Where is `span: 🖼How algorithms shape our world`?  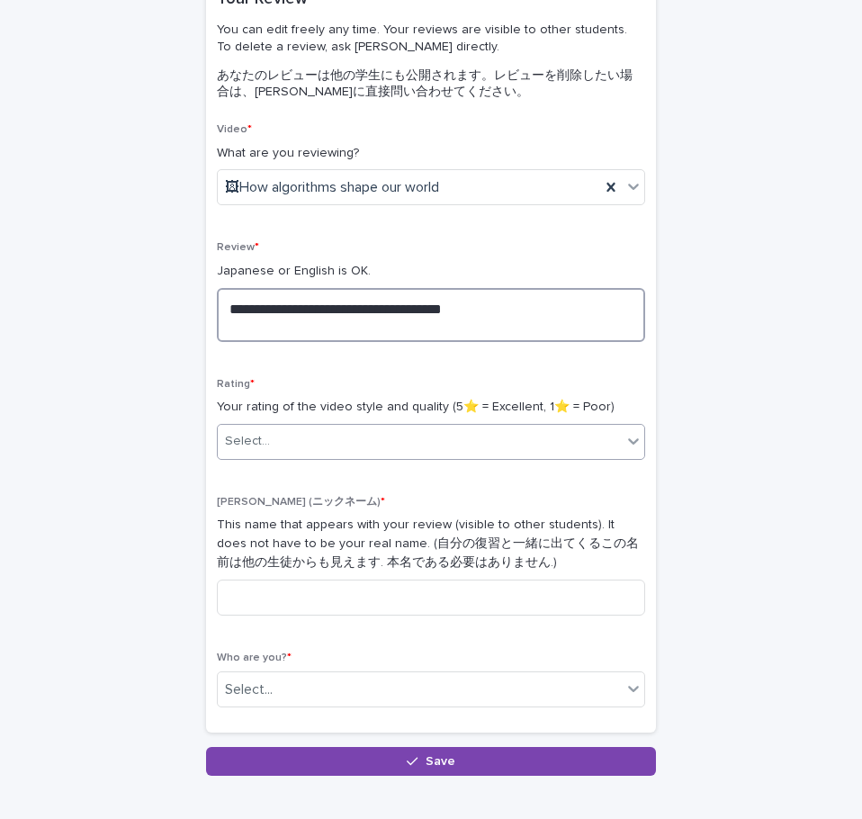 span: 🖼How algorithms shape our world is located at coordinates (332, 187).